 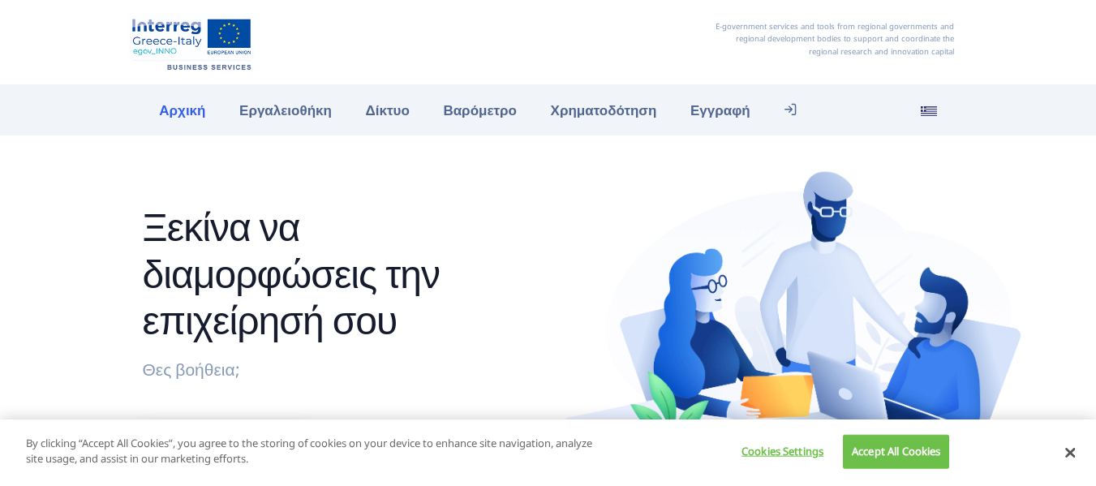 I want to click on button: Cookies Settings, so click(x=778, y=452).